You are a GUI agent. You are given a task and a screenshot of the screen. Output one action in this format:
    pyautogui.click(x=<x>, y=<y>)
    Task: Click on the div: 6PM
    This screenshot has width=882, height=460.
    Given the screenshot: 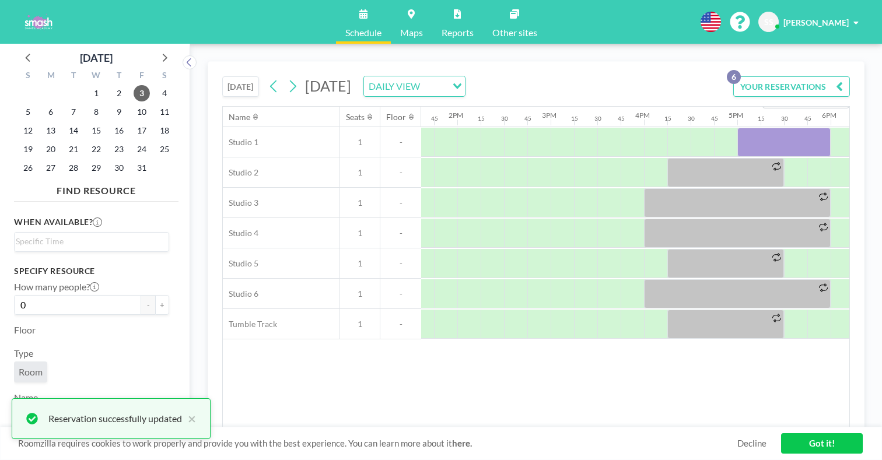 What is the action you would take?
    pyautogui.click(x=829, y=115)
    